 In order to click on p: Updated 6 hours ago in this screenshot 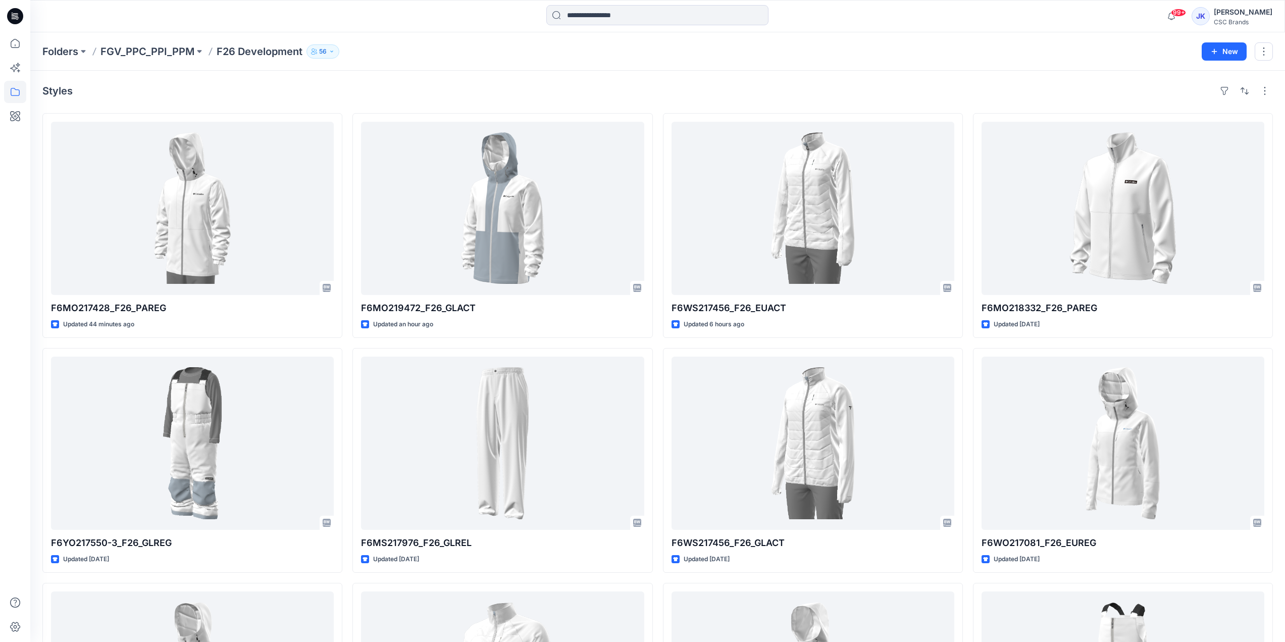, I will do `click(714, 324)`.